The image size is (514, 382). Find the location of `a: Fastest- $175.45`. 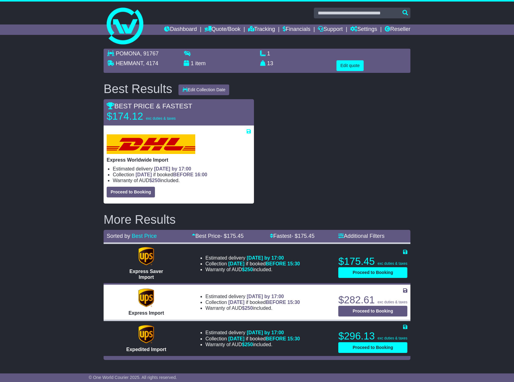

a: Fastest- $175.45 is located at coordinates (292, 236).